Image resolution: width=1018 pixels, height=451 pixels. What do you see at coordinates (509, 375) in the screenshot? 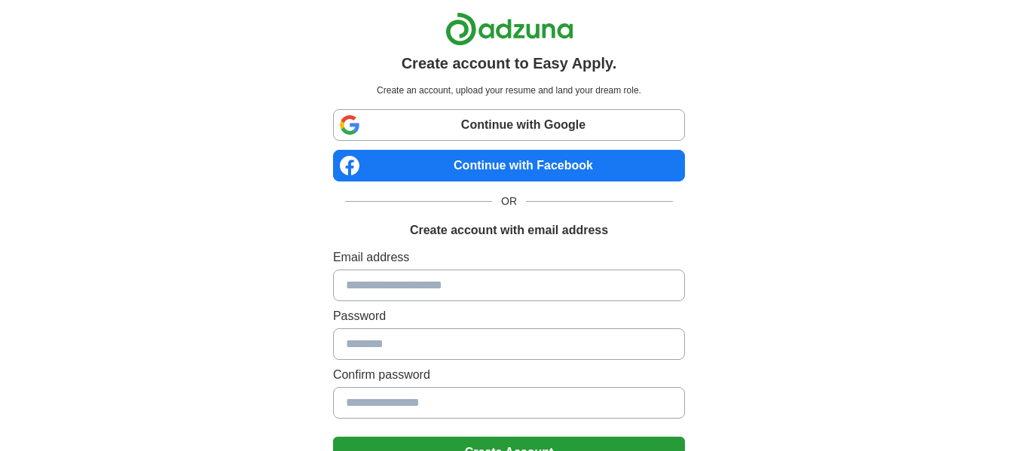
I see `label: Confirm password` at bounding box center [509, 375].